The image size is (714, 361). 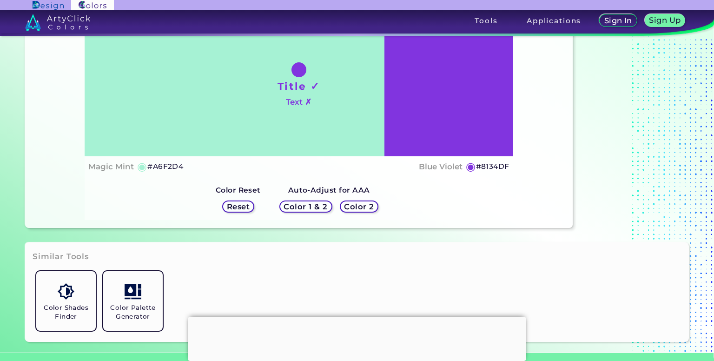 I want to click on h1: Title ✓, so click(x=299, y=86).